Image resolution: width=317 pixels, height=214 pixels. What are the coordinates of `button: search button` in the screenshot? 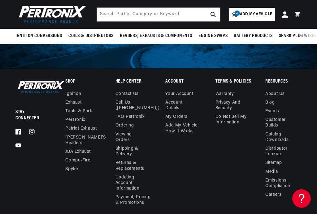 It's located at (213, 15).